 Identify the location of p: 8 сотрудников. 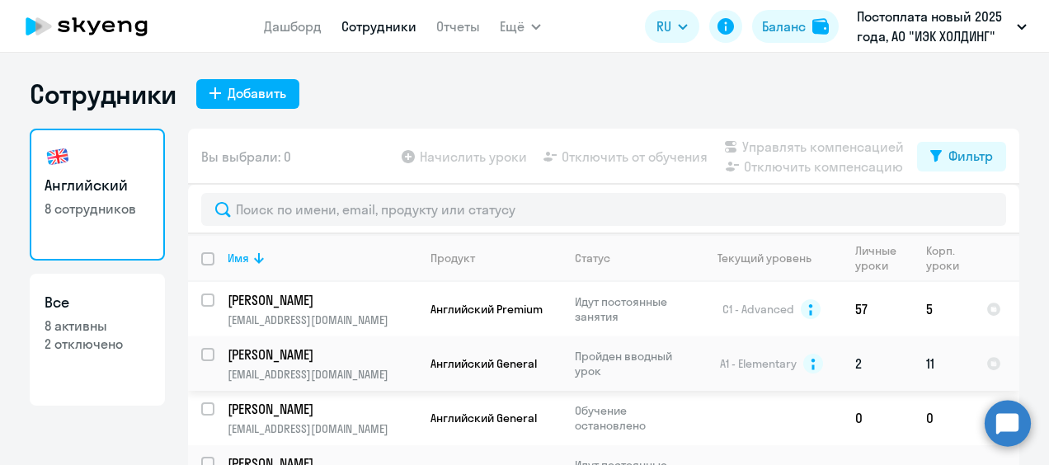
(97, 209).